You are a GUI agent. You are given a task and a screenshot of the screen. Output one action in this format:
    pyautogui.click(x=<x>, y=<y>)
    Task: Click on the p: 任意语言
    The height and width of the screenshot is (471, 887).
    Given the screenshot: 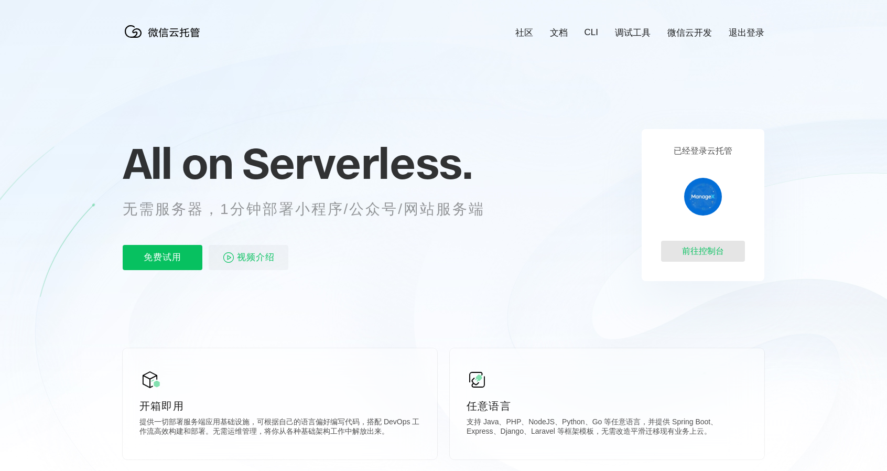 What is the action you would take?
    pyautogui.click(x=607, y=406)
    